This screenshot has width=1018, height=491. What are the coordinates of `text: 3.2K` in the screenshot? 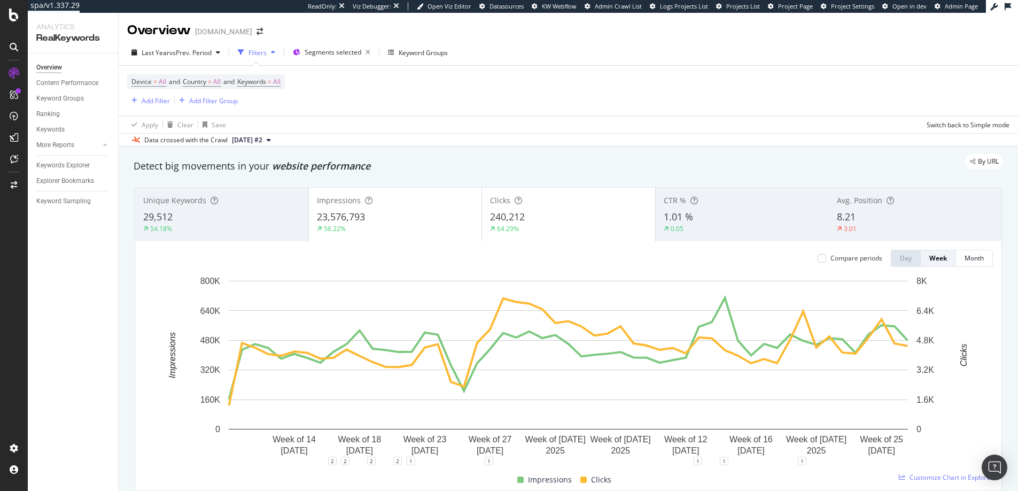 It's located at (925, 369).